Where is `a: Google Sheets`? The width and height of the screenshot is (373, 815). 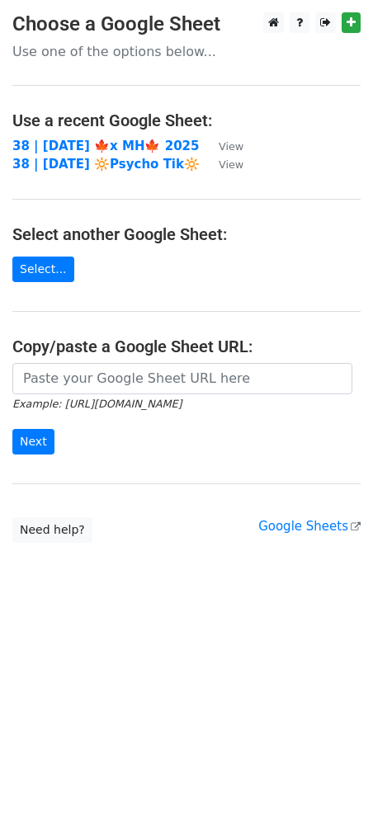 a: Google Sheets is located at coordinates (309, 526).